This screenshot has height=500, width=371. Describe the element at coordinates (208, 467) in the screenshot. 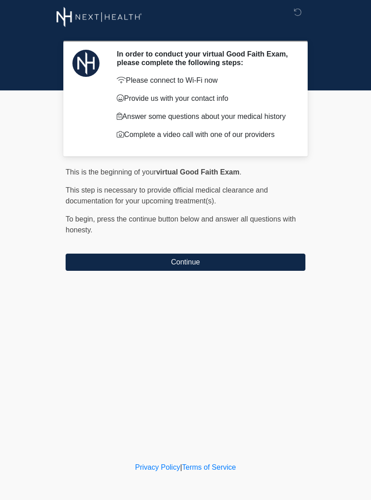

I see `a: Terms of Service` at that location.